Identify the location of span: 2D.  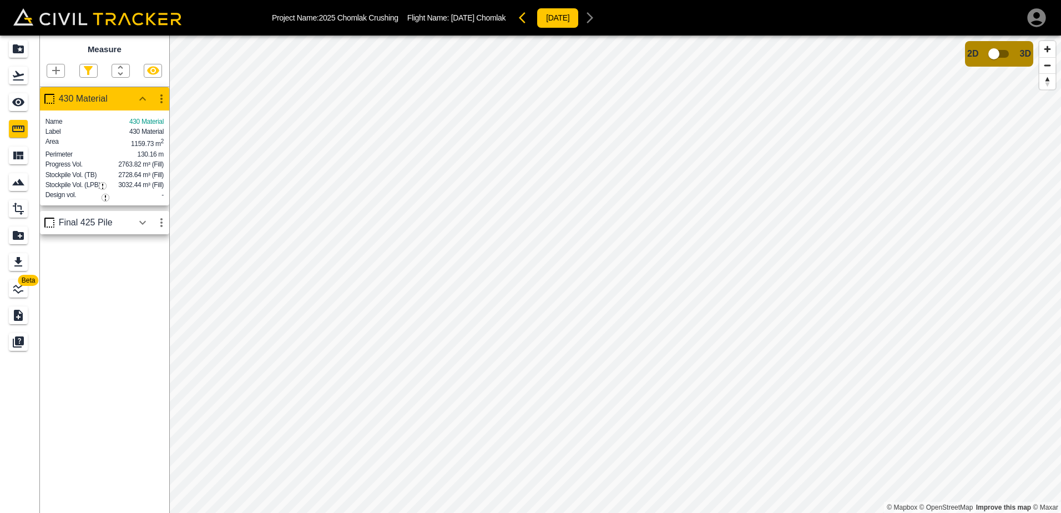
(973, 54).